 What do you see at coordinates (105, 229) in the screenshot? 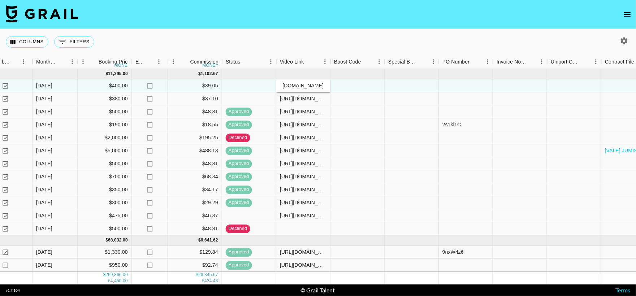
I see `div: $500.00` at bounding box center [105, 229].